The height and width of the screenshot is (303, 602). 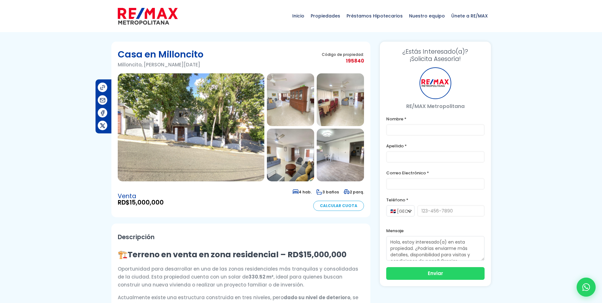 I want to click on textarea: Hola, estoy interesado(a) en esta propiedad. ¿Podrías enviarme más detalles, disponibilidad para ..., so click(x=435, y=248).